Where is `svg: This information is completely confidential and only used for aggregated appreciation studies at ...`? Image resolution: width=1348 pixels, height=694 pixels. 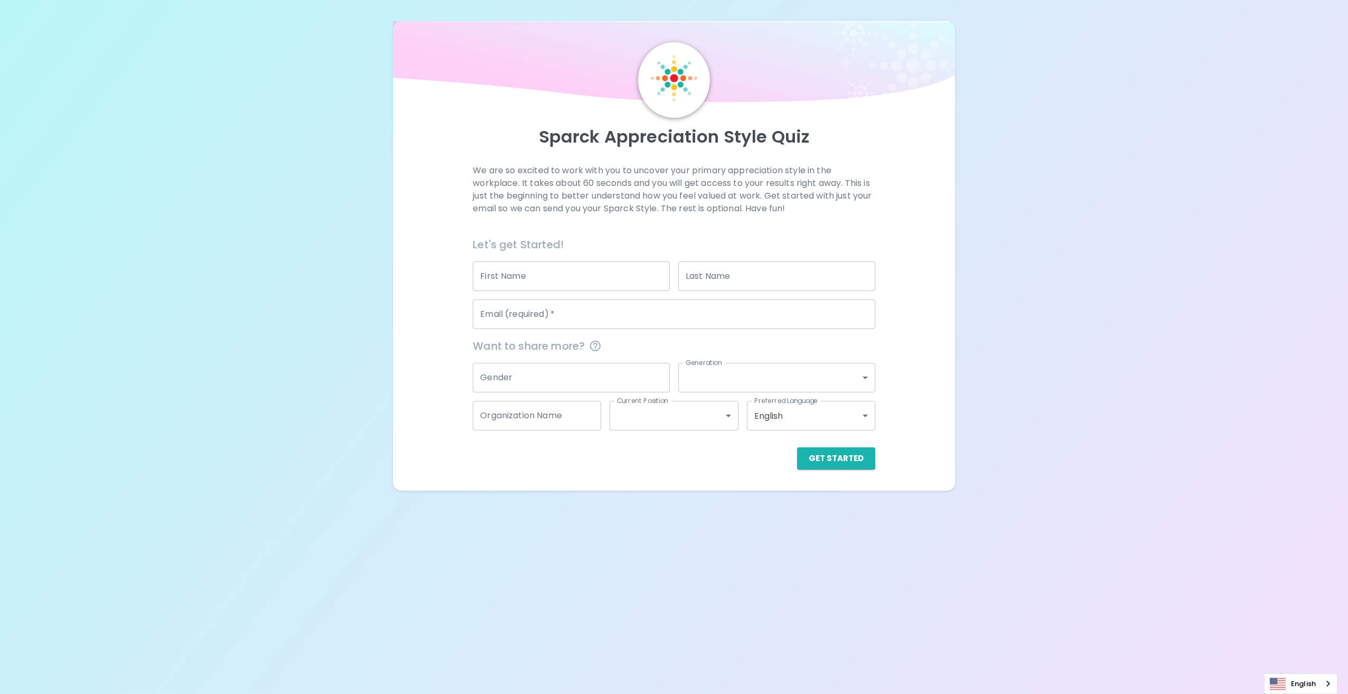 svg: This information is completely confidential and only used for aggregated appreciation studies at ... is located at coordinates (595, 346).